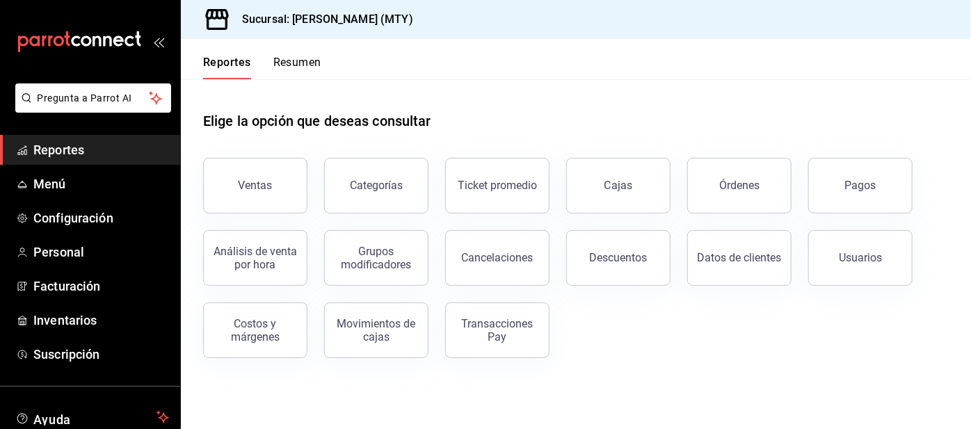 The height and width of the screenshot is (429, 971). Describe the element at coordinates (262, 67) in the screenshot. I see `div: navigation tabs` at that location.